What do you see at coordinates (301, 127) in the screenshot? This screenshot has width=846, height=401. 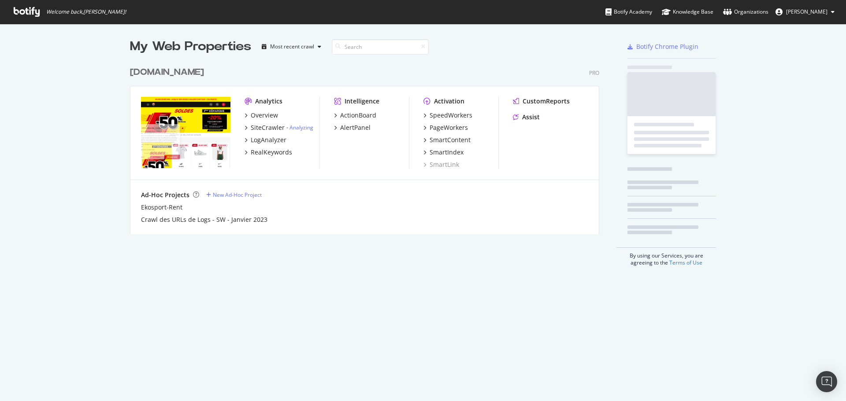 I see `a: Analyzing` at bounding box center [301, 127].